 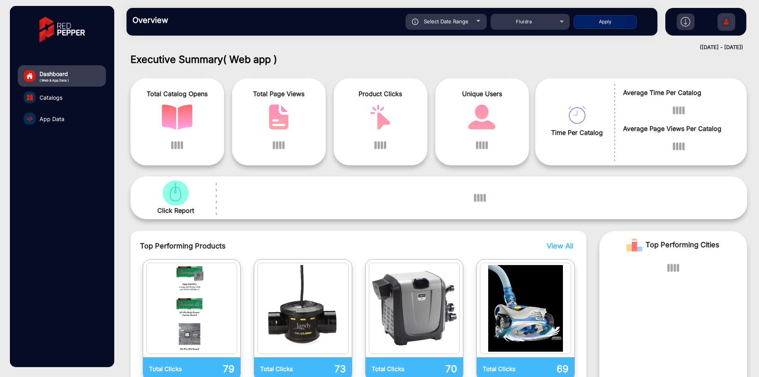 What do you see at coordinates (634, 245) in the screenshot?
I see `img: Rank image` at bounding box center [634, 245].